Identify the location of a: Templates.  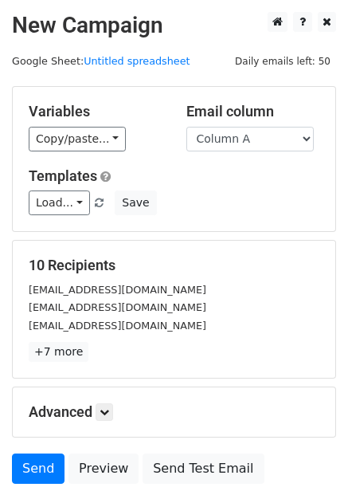
(63, 175).